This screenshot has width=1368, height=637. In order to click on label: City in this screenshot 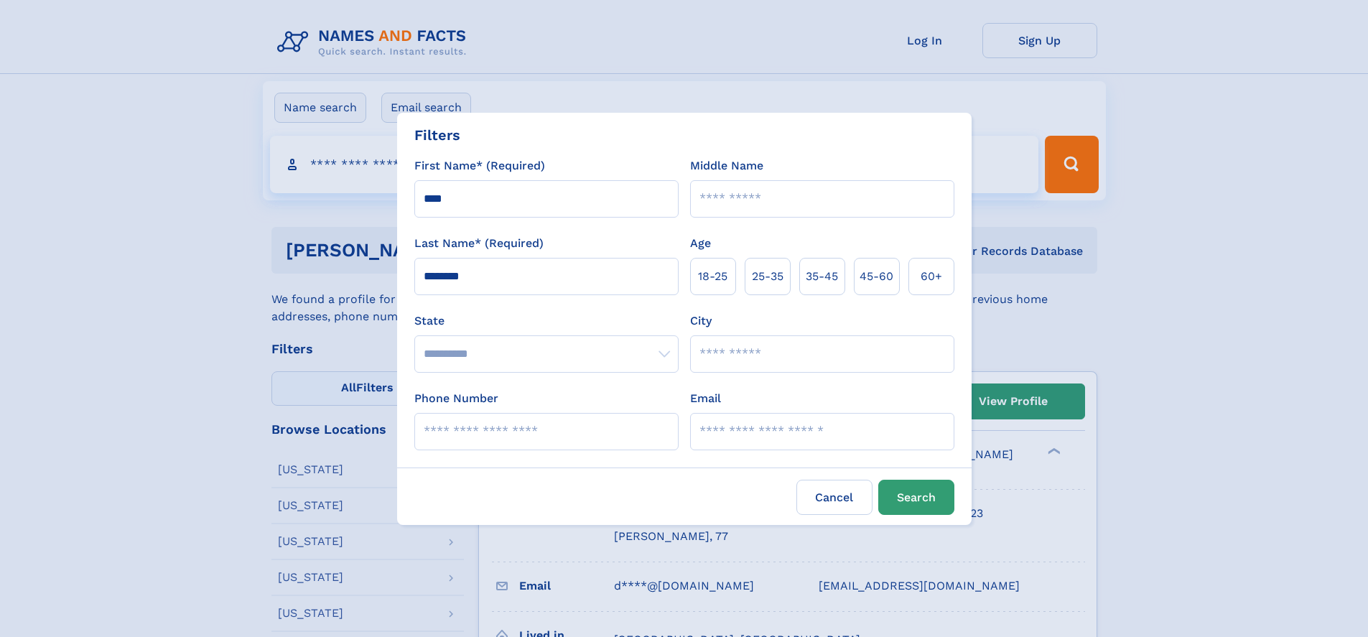, I will do `click(701, 321)`.